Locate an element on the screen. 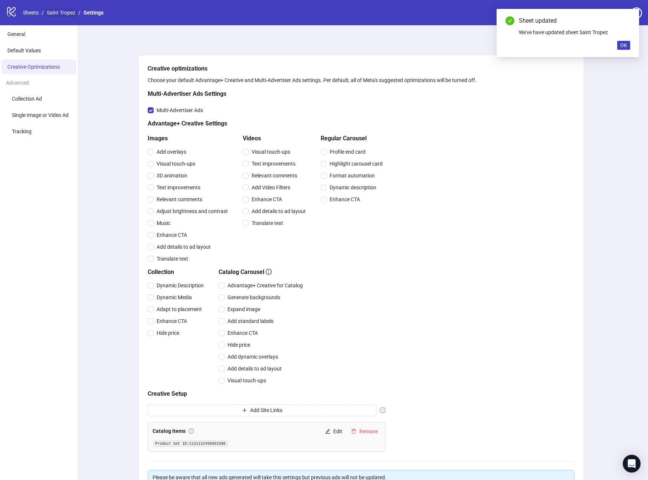 The width and height of the screenshot is (648, 480). button: OK is located at coordinates (623, 45).